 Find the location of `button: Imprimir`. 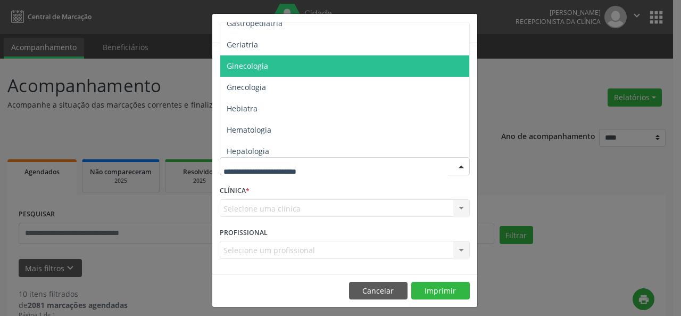

button: Imprimir is located at coordinates (441, 291).